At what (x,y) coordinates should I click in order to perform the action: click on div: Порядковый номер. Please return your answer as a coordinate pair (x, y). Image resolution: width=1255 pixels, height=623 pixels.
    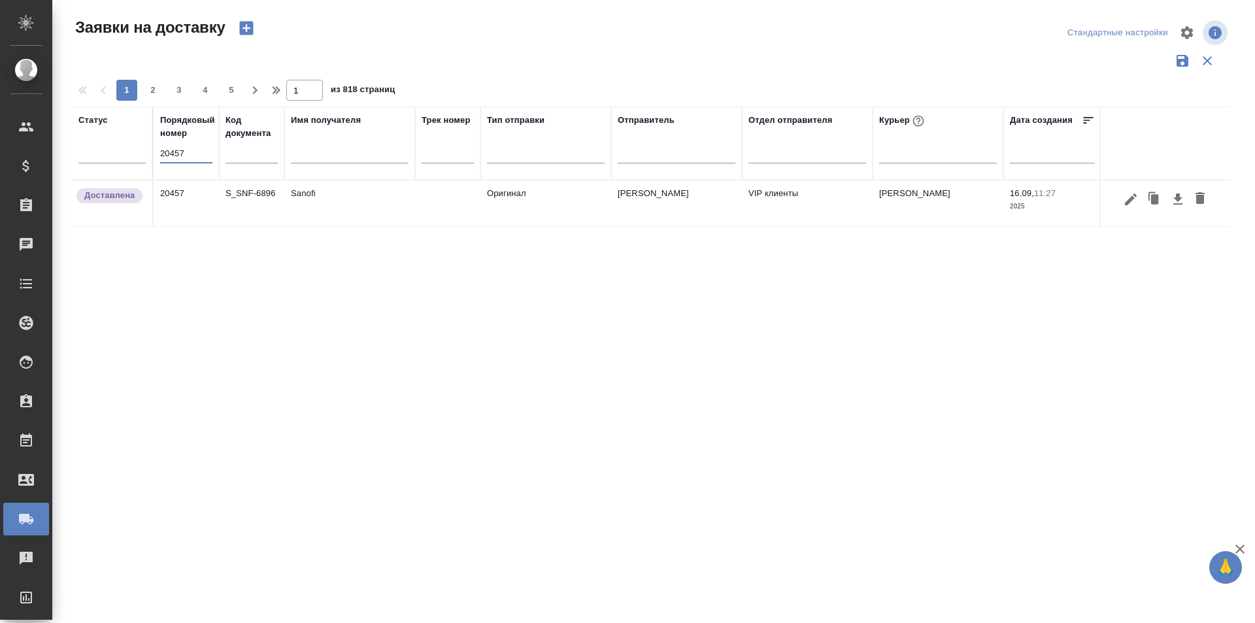
    Looking at the image, I should click on (188, 127).